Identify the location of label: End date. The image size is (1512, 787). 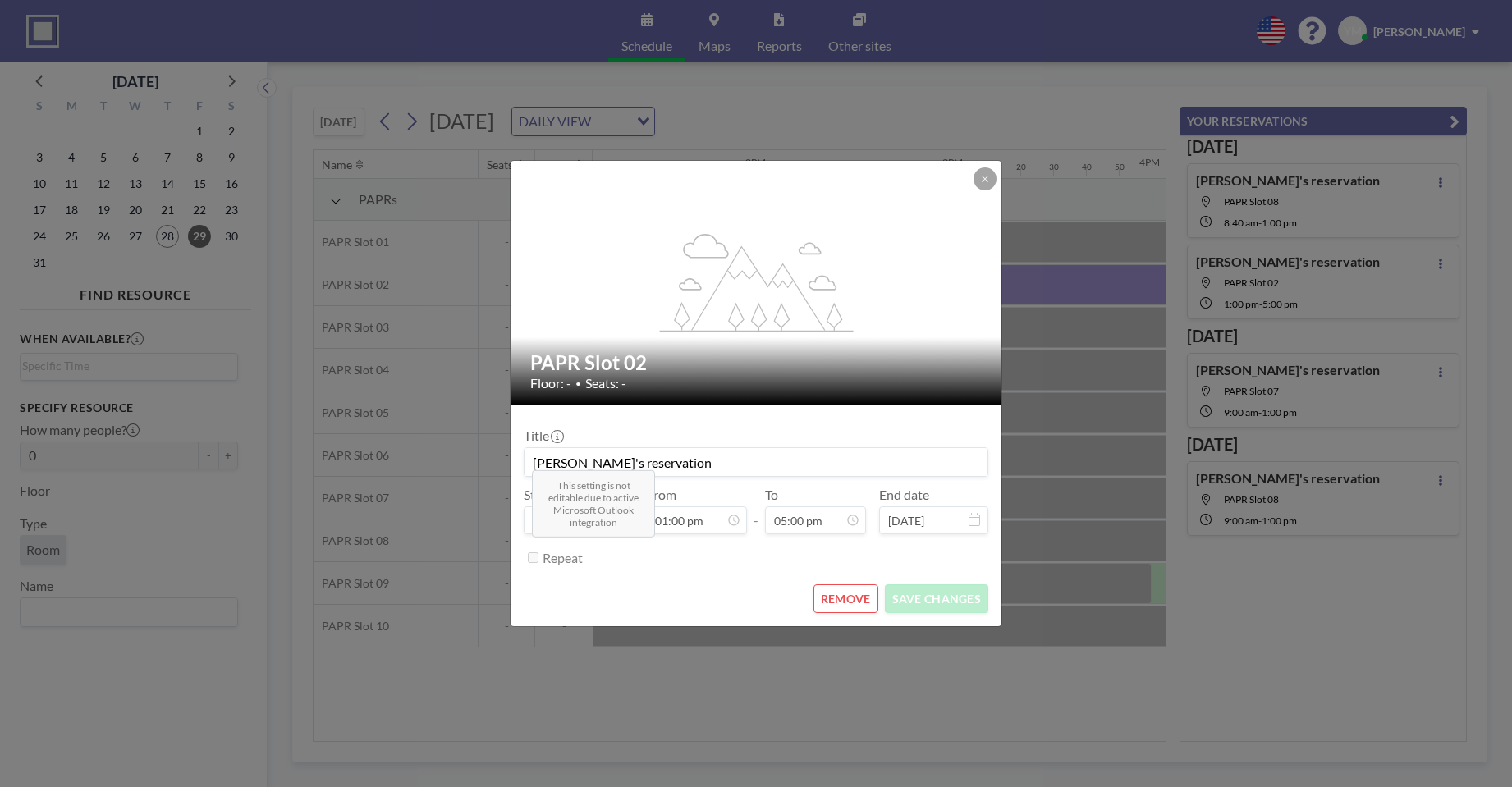
(903, 494).